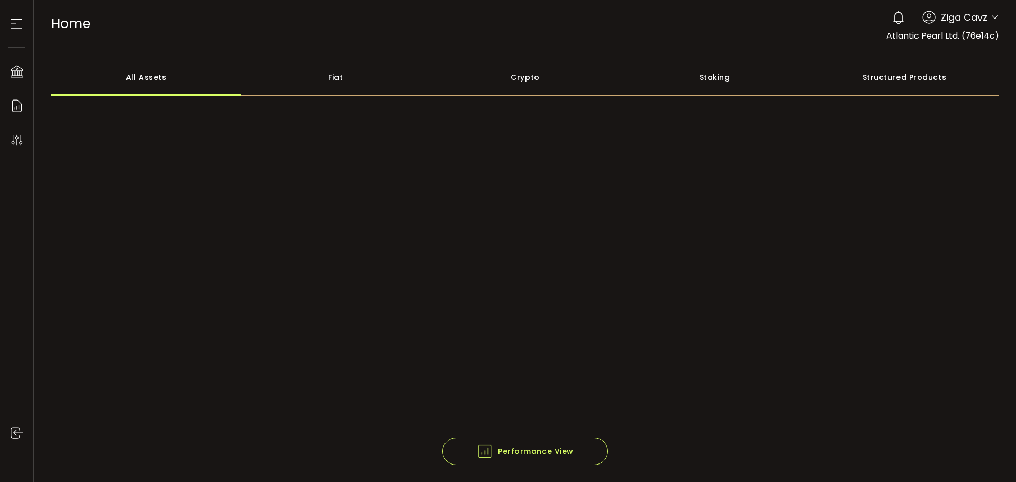 The height and width of the screenshot is (482, 1016). I want to click on div: All Assets, so click(146, 77).